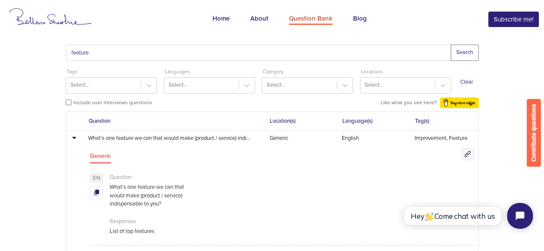  What do you see at coordinates (360, 19) in the screenshot?
I see `a: Blog` at bounding box center [360, 19].